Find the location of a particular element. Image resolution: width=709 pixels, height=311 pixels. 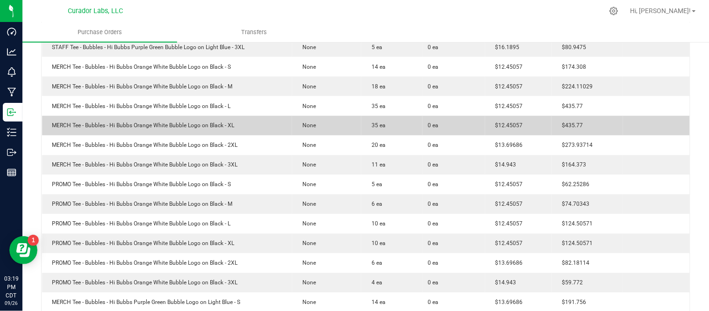

p: 03:19 PM CDT is located at coordinates (11, 287).